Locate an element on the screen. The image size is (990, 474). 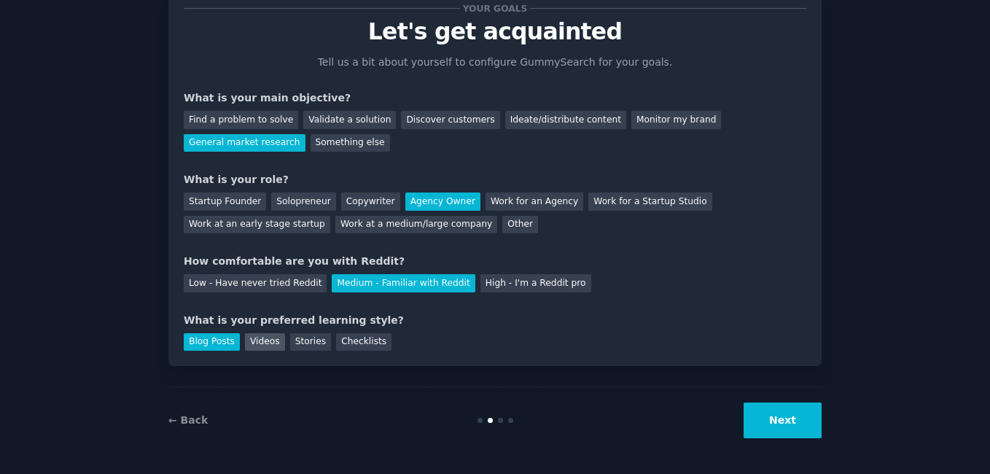
div: Checklists is located at coordinates (364, 342).